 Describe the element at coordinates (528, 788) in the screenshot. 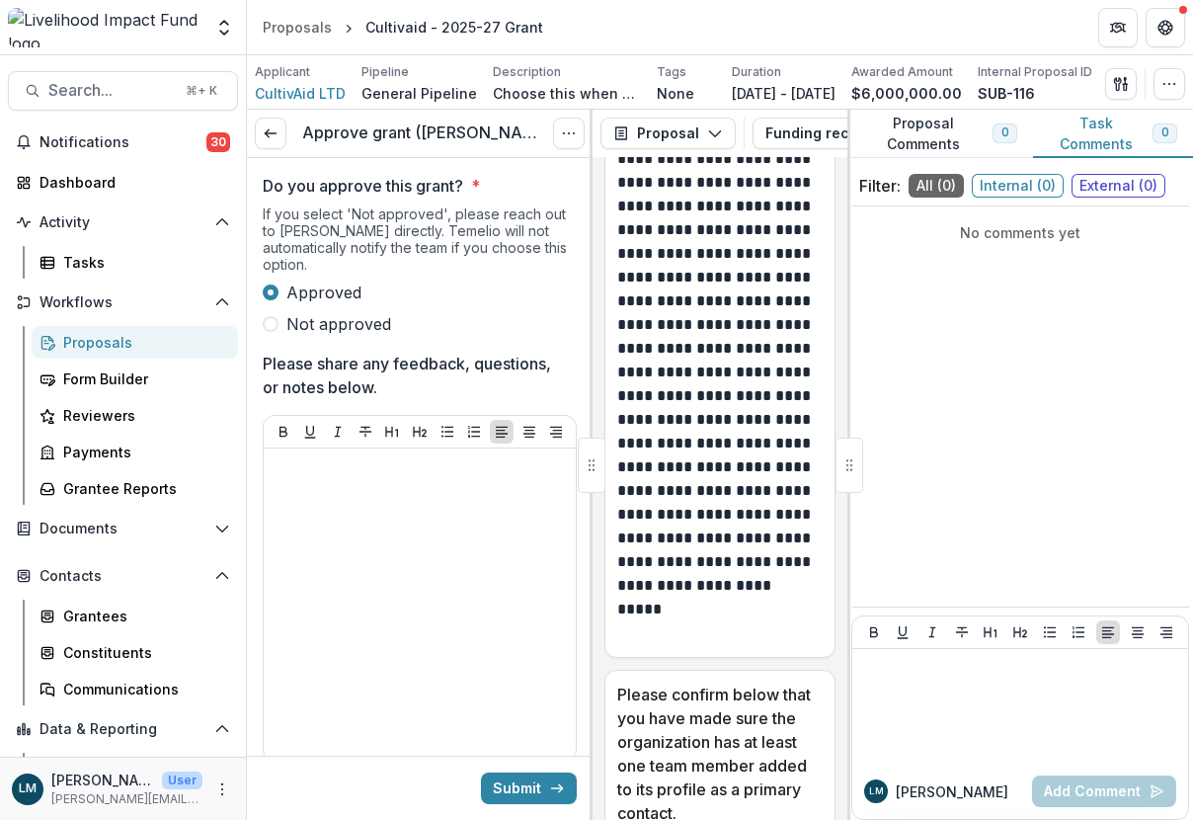

I see `button: Submit` at that location.